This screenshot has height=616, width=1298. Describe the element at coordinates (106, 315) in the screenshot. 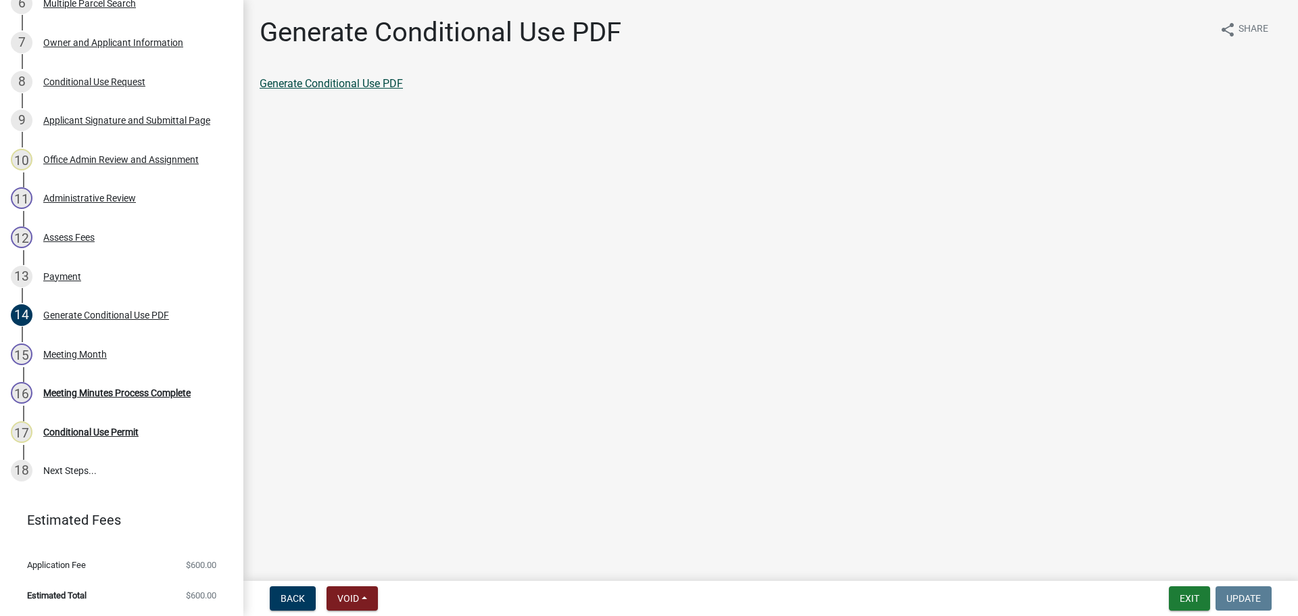

I see `div: Generate Conditional Use PDF` at that location.